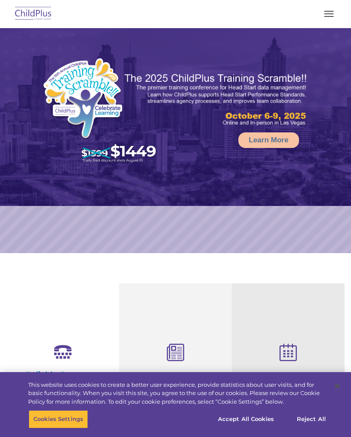 The width and height of the screenshot is (351, 437). Describe the element at coordinates (63, 380) in the screenshot. I see `h4: Reliable Customer Support` at that location.